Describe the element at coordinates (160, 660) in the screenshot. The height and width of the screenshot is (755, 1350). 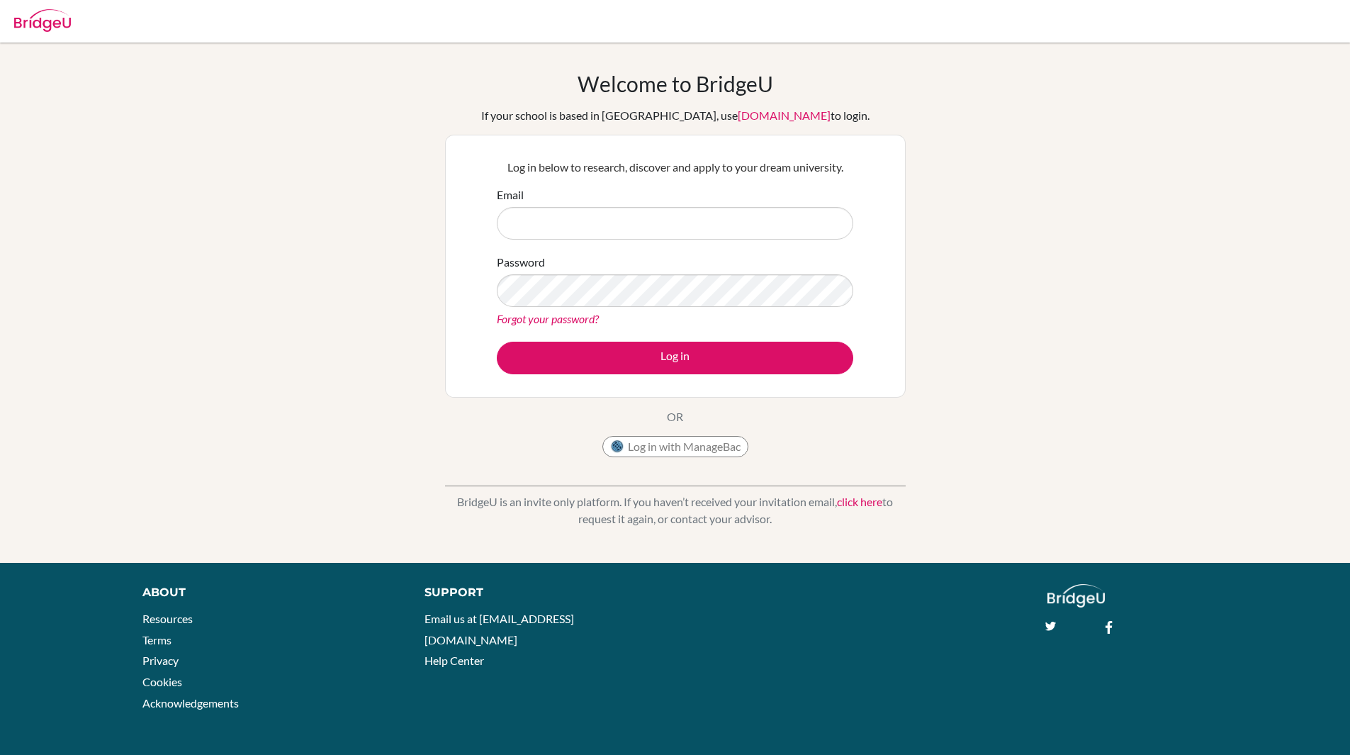
I see `a: Privacy` at that location.